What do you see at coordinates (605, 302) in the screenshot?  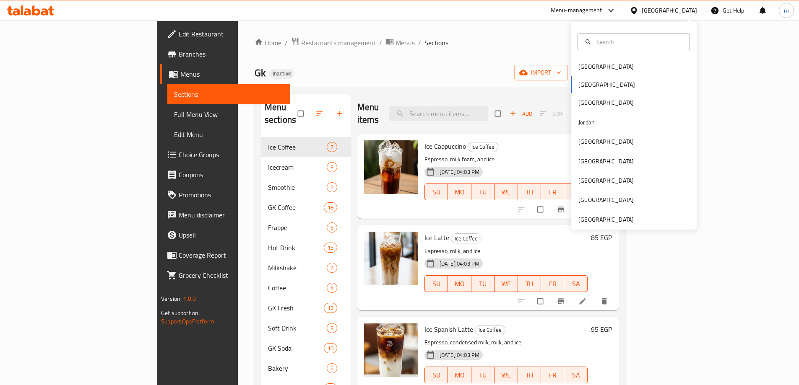 I see `button: delete` at bounding box center [605, 302].